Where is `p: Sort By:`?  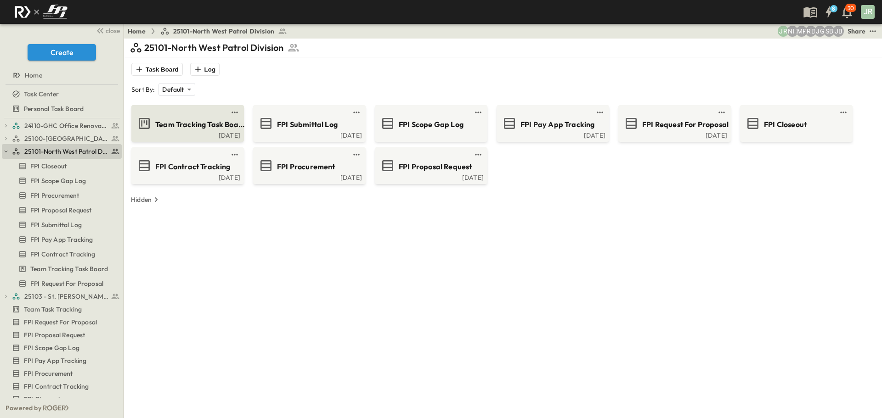
p: Sort By: is located at coordinates (143, 90).